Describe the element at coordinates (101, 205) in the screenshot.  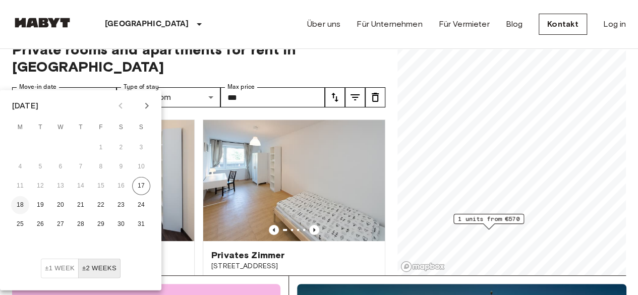
I see `button: 22` at that location.